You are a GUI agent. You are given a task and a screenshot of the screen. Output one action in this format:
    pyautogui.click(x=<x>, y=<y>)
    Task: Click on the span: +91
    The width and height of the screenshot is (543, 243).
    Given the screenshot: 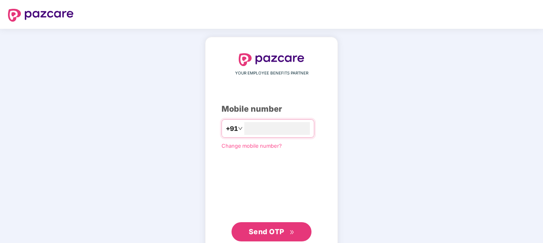 What is the action you would take?
    pyautogui.click(x=232, y=128)
    